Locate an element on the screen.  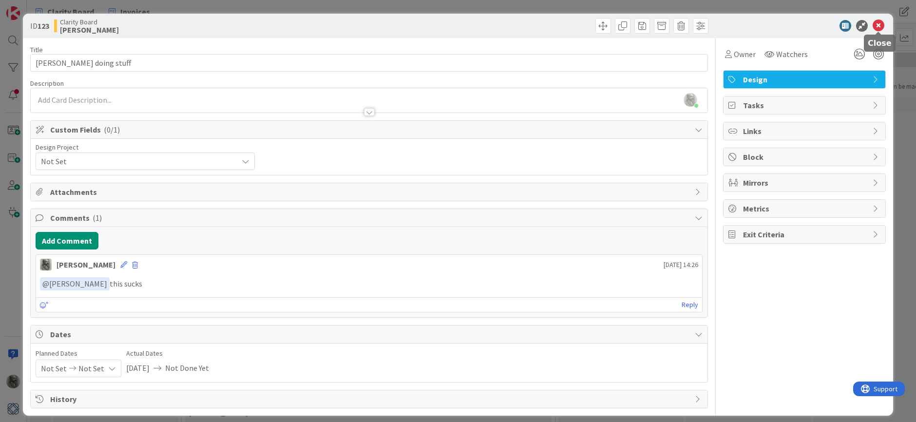
span: Custom Fields is located at coordinates (370, 130).